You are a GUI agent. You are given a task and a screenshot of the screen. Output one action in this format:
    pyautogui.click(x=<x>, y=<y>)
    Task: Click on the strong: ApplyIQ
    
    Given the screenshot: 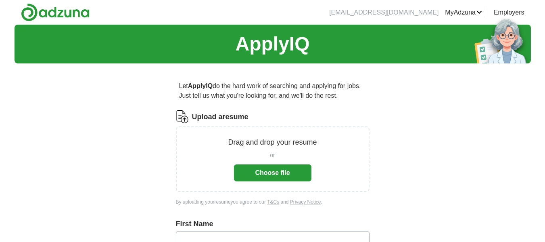 What is the action you would take?
    pyautogui.click(x=200, y=86)
    